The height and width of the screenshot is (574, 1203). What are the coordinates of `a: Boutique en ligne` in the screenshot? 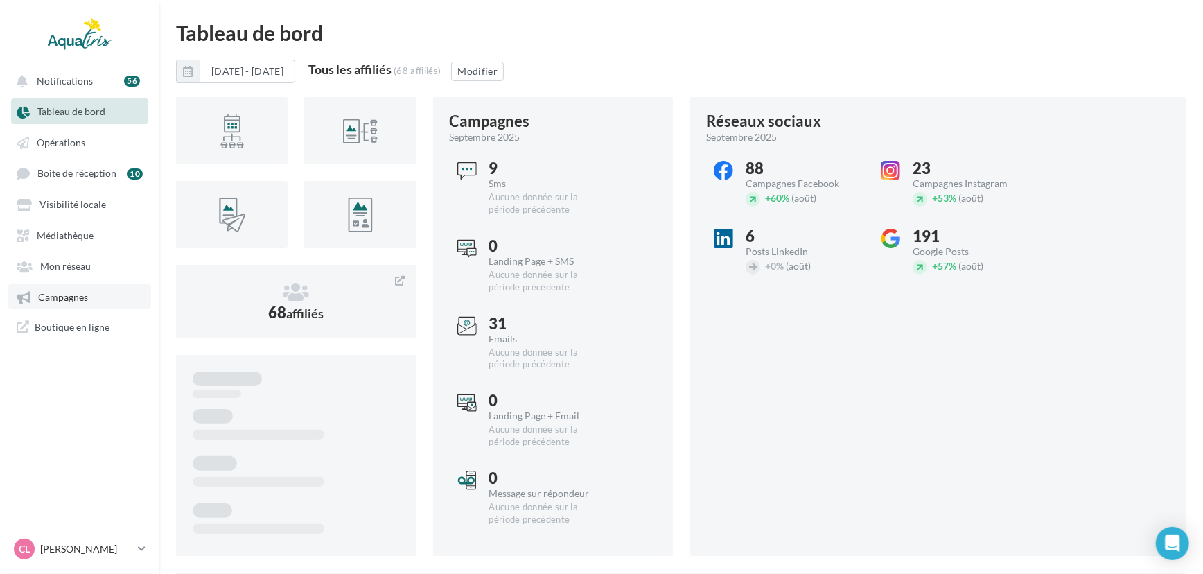 It's located at (80, 326).